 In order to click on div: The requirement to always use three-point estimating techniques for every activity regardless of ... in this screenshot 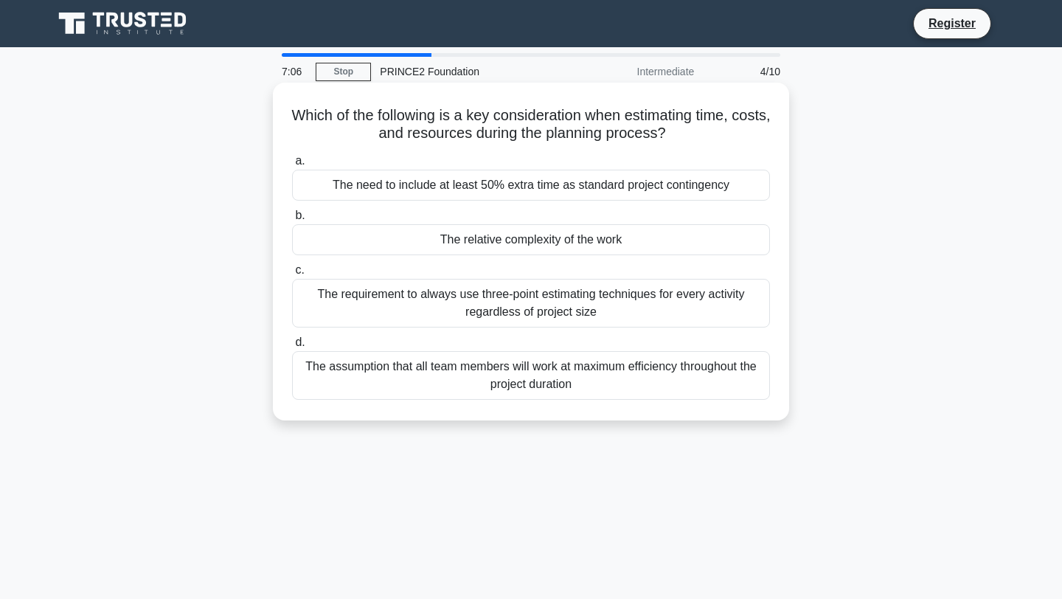, I will do `click(531, 303)`.